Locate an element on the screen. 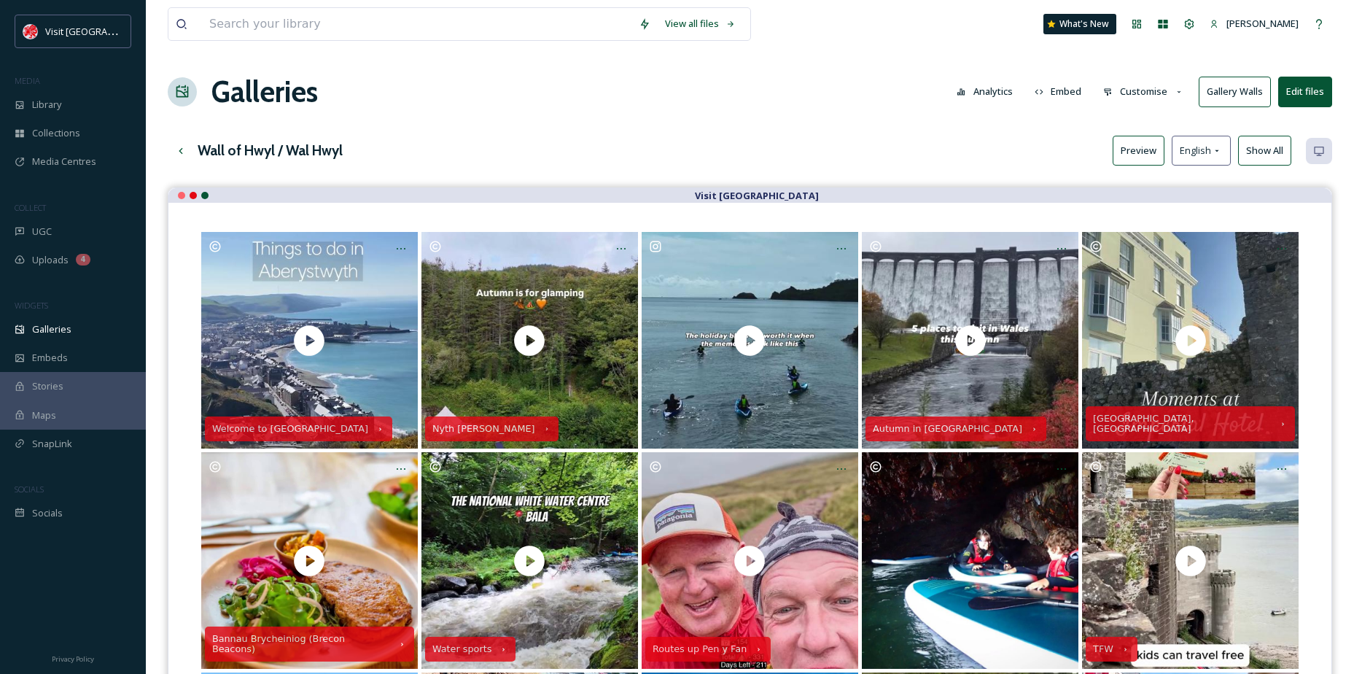 The height and width of the screenshot is (674, 1354). a: Opens media popup. Media description: Autumn is for cosy cabins and glamping holidays! 🍂🧡 📍 Nyth ... is located at coordinates (529, 340).